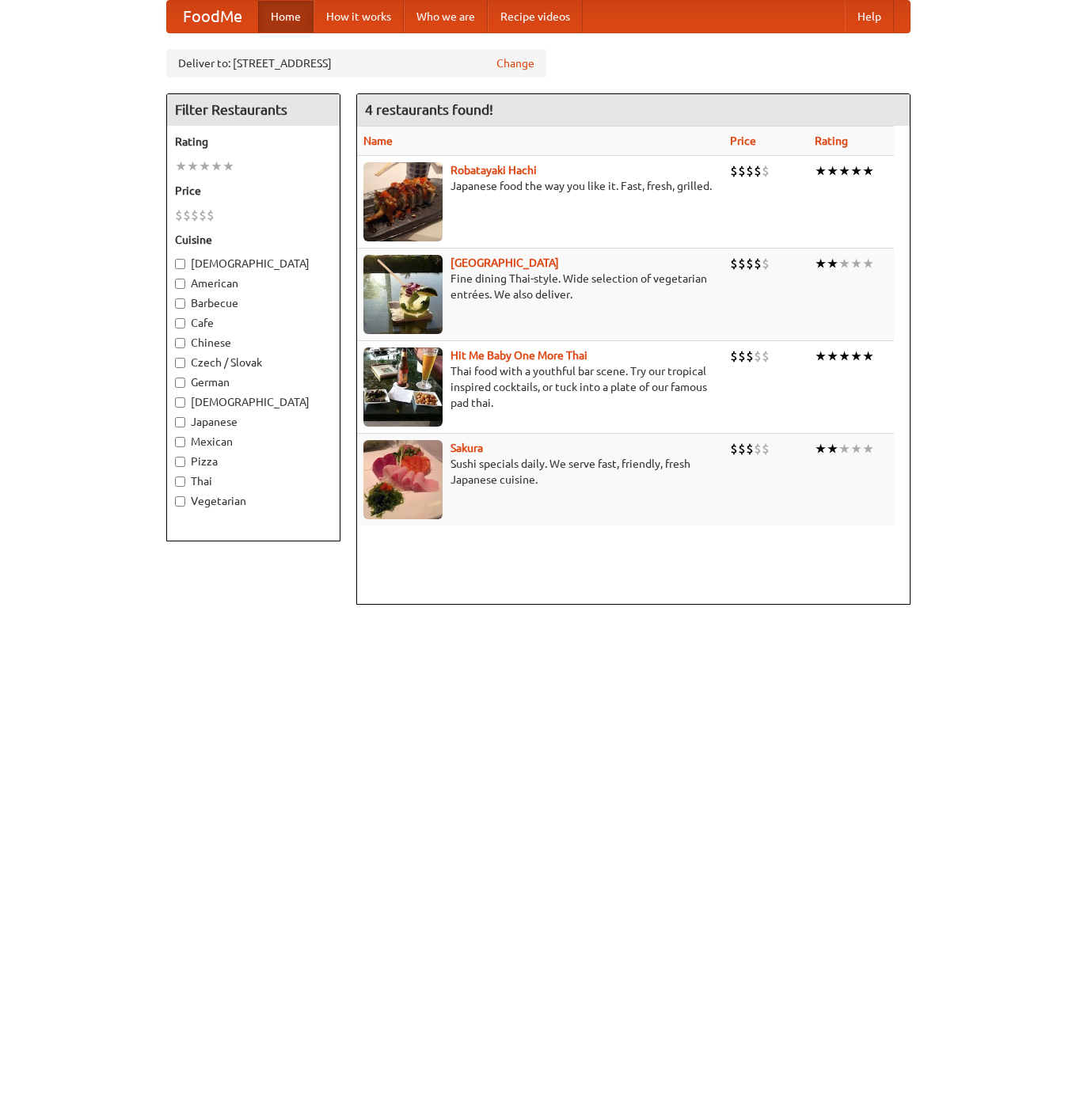 This screenshot has height=1120, width=1076. Describe the element at coordinates (541, 186) in the screenshot. I see `p: Japanese food the way you like it. Fast, fresh, grilled.` at that location.